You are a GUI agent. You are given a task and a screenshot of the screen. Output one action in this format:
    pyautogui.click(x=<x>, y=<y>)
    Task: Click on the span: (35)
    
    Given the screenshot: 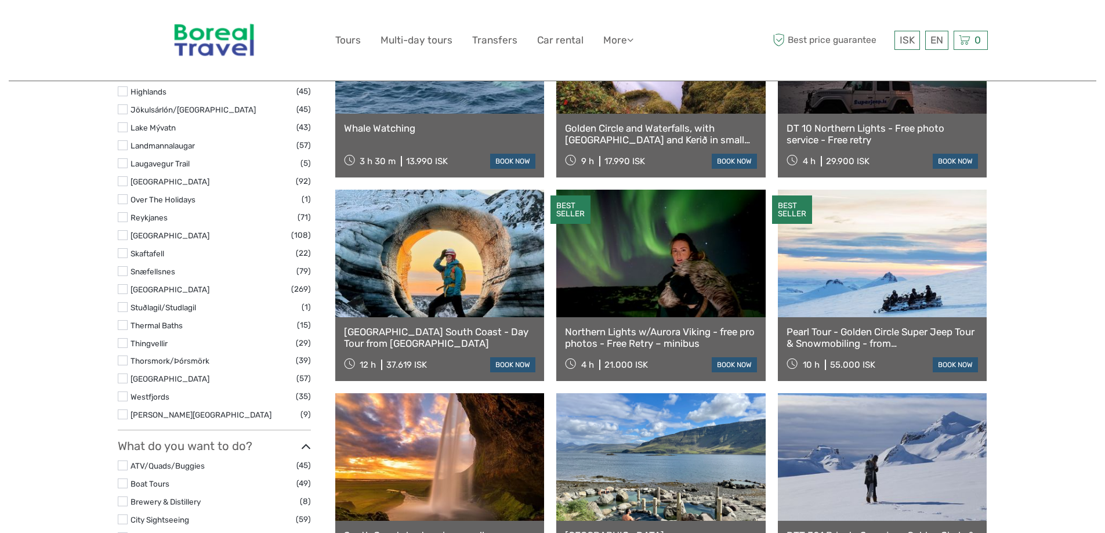 What is the action you would take?
    pyautogui.click(x=303, y=396)
    